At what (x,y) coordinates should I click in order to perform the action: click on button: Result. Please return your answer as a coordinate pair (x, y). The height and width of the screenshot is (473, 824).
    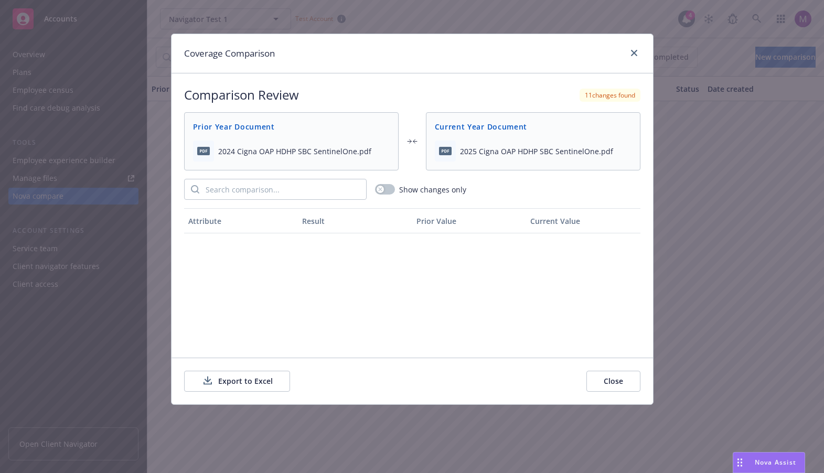
    Looking at the image, I should click on (355, 221).